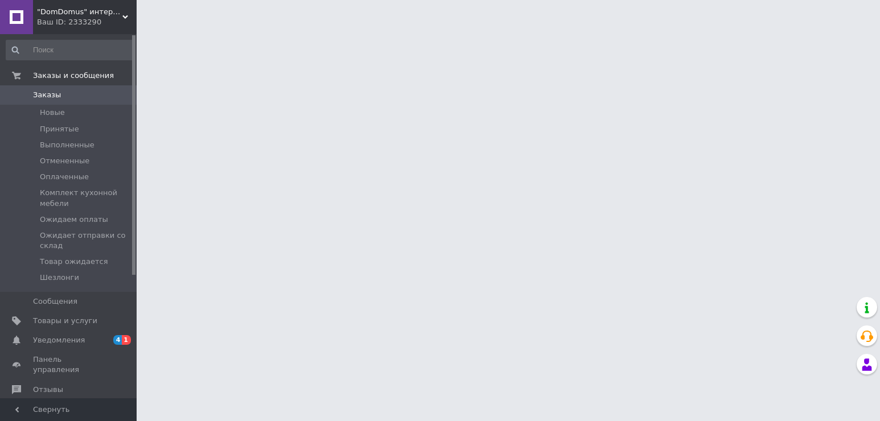  What do you see at coordinates (74, 220) in the screenshot?
I see `span: Ожидаем оплаты` at bounding box center [74, 220].